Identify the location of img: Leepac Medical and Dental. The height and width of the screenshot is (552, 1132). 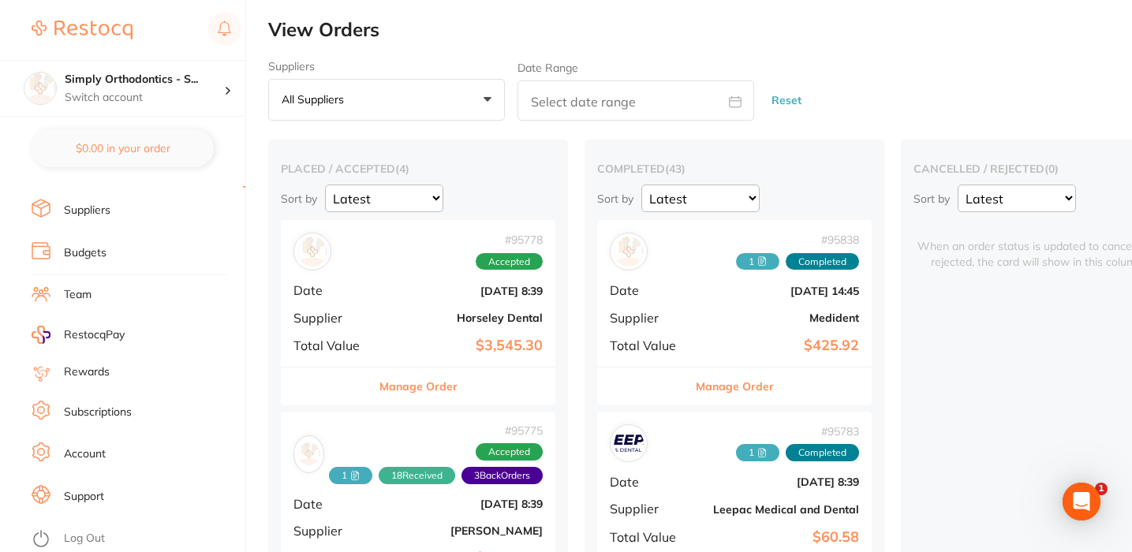
(628, 443).